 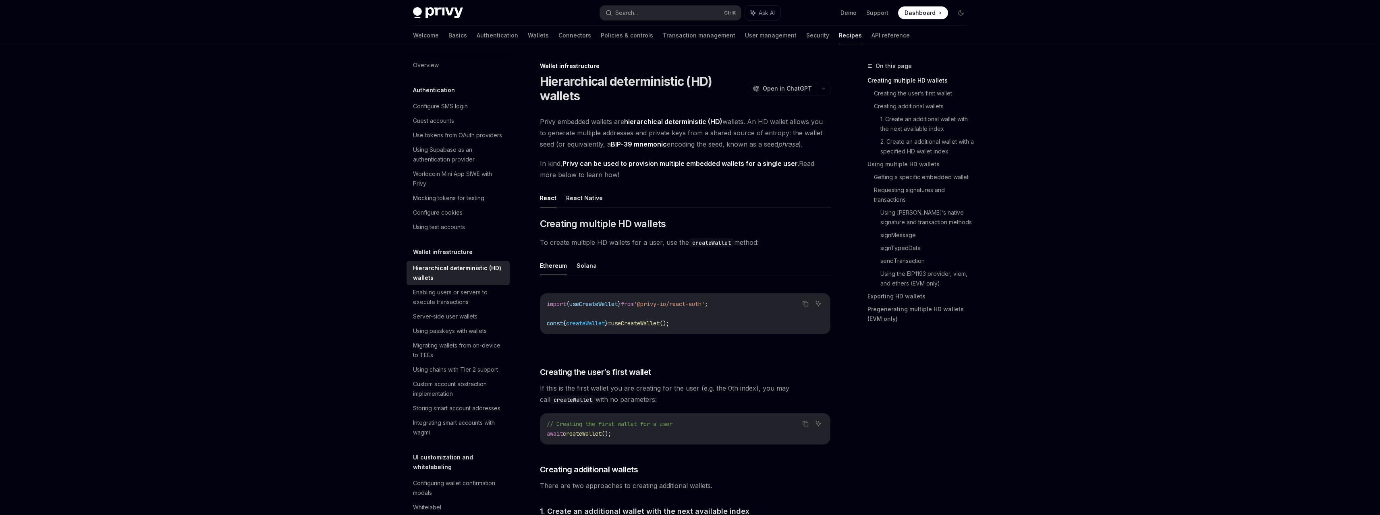 What do you see at coordinates (923, 13) in the screenshot?
I see `a: Dashboard` at bounding box center [923, 13].